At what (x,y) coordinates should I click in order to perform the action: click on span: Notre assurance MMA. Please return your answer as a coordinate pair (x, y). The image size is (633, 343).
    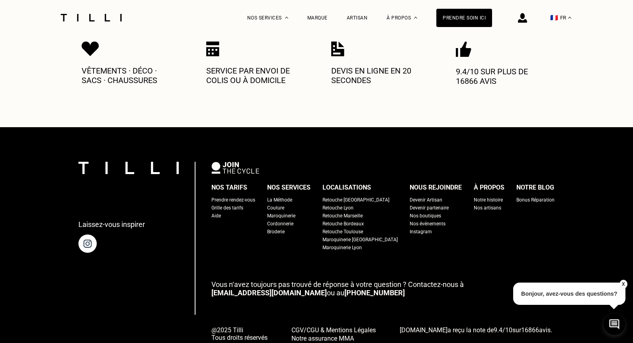
    Looking at the image, I should click on (322, 339).